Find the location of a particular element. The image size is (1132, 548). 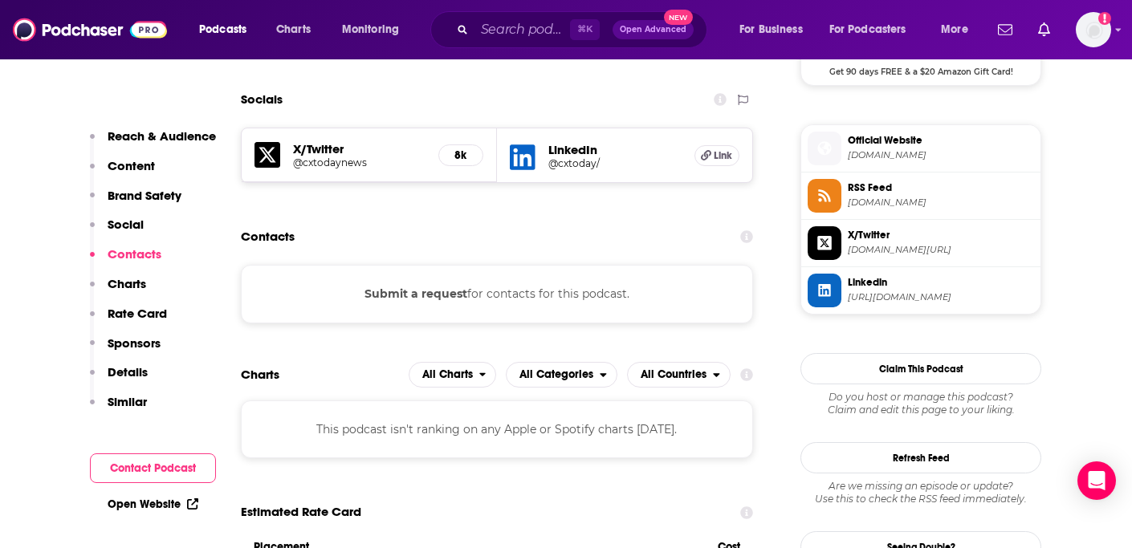

img: Podchaser - Follow, Share and Rate Podcasts is located at coordinates (90, 30).